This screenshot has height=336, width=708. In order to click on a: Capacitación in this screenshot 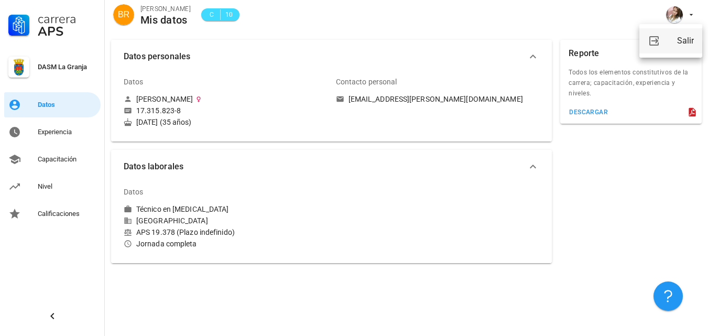, I will do `click(52, 159)`.